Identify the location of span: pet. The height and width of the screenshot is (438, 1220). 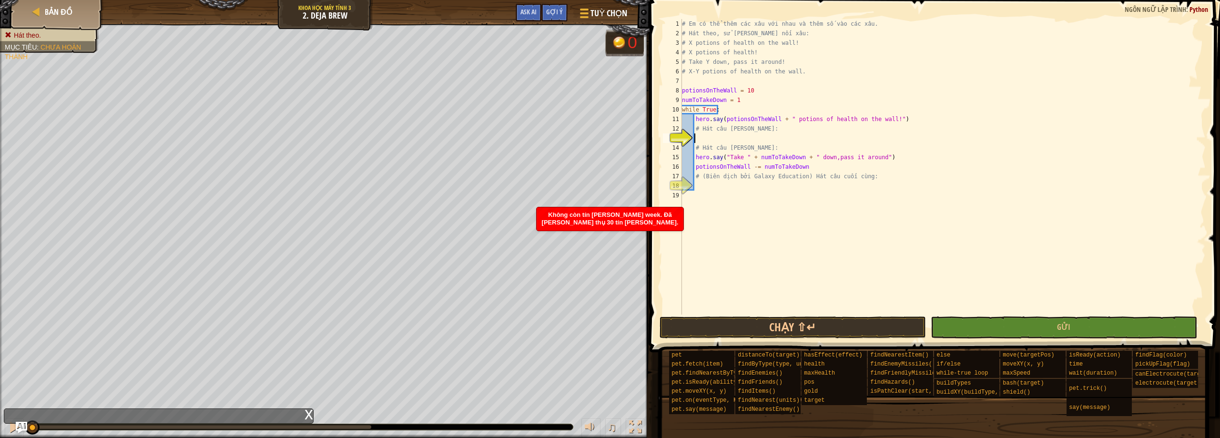
(677, 355).